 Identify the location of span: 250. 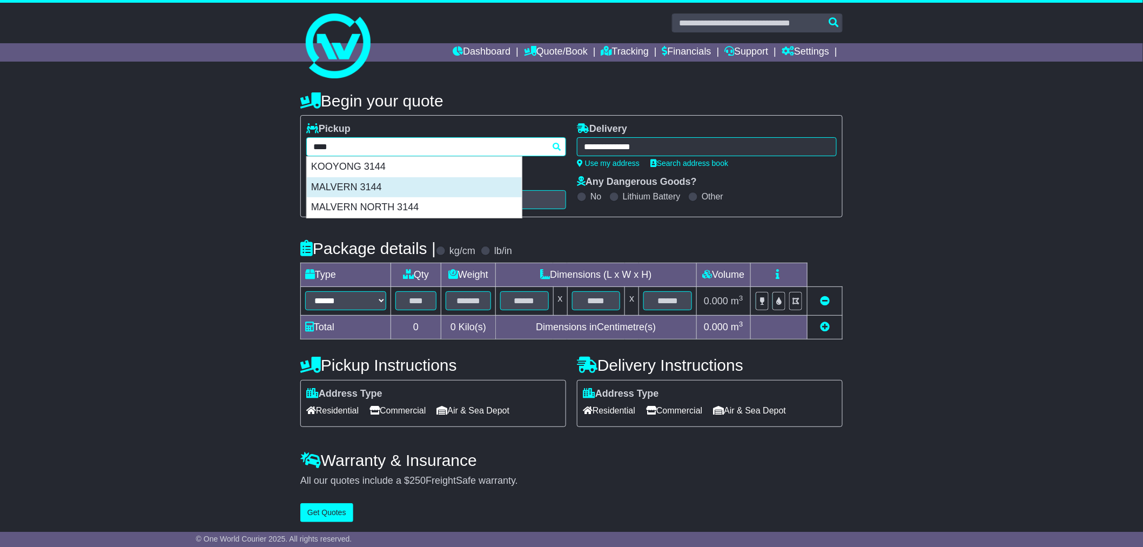
(418, 480).